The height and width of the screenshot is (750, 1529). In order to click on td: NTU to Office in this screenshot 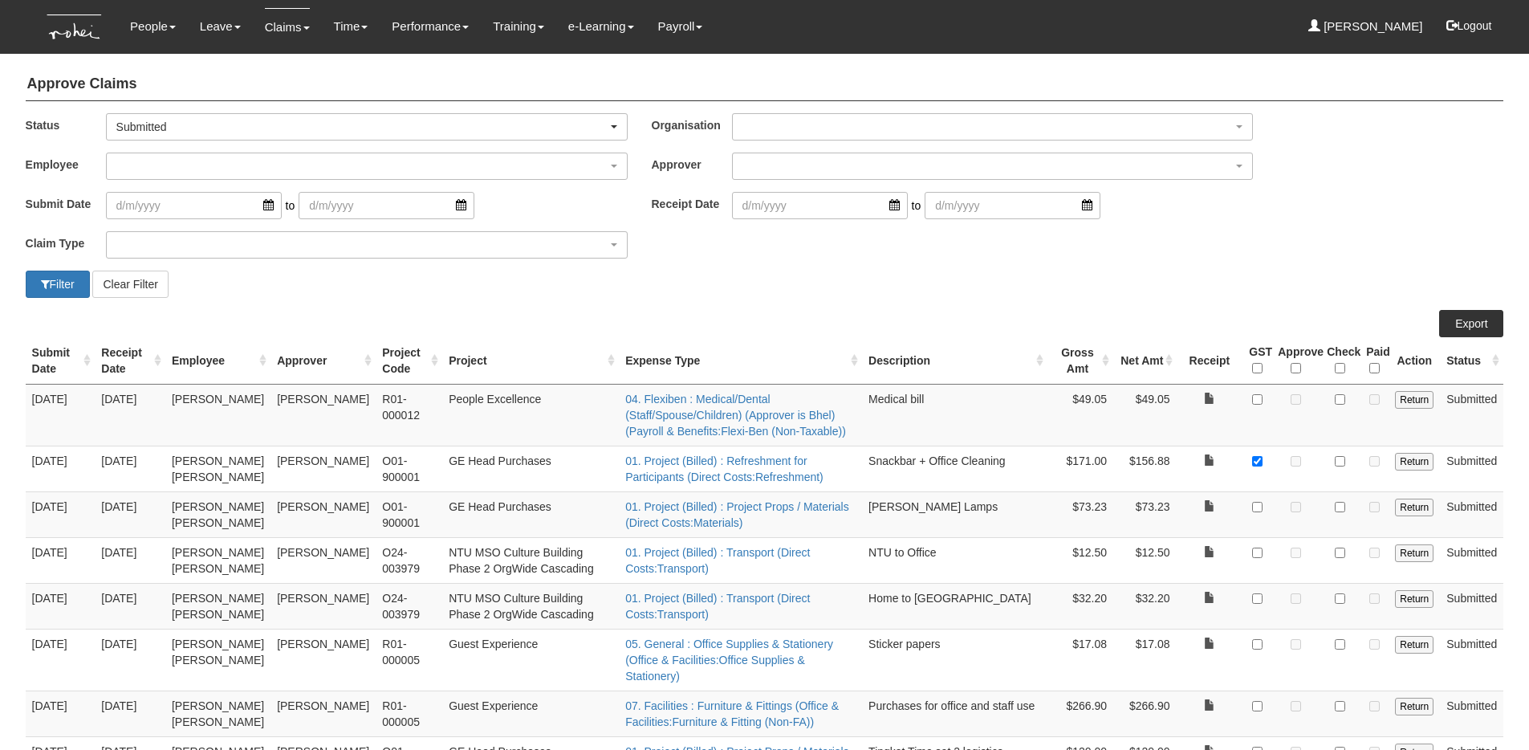, I will do `click(955, 560)`.